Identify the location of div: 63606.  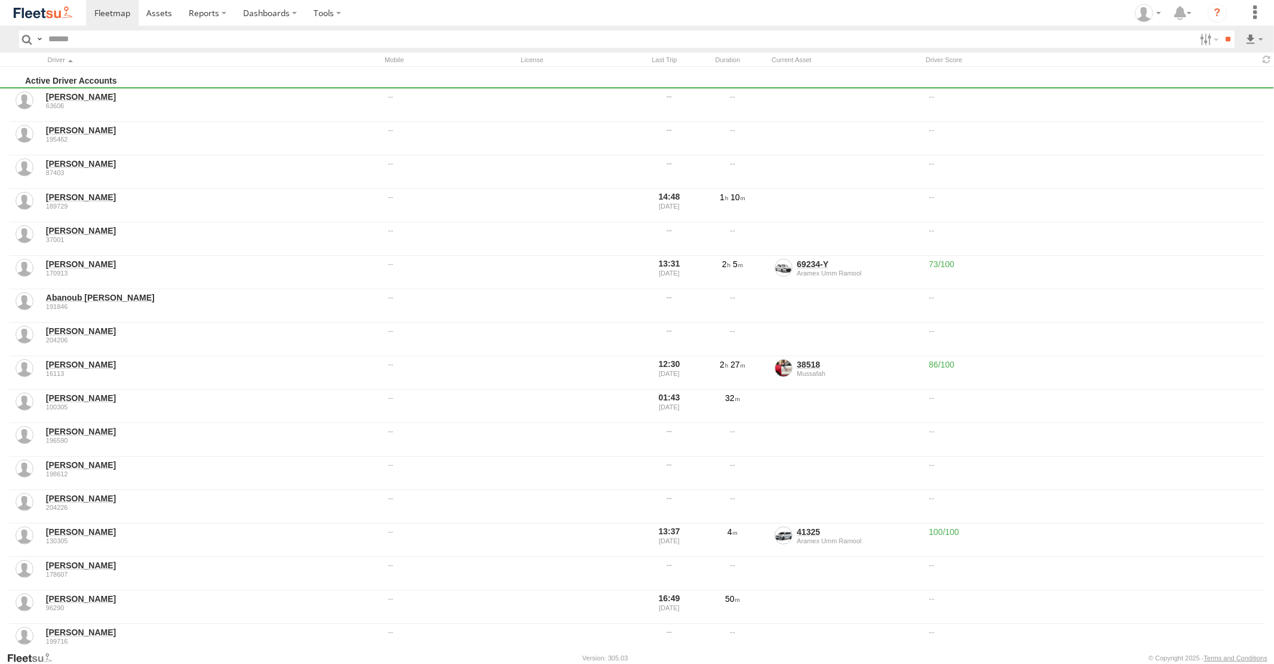
(213, 106).